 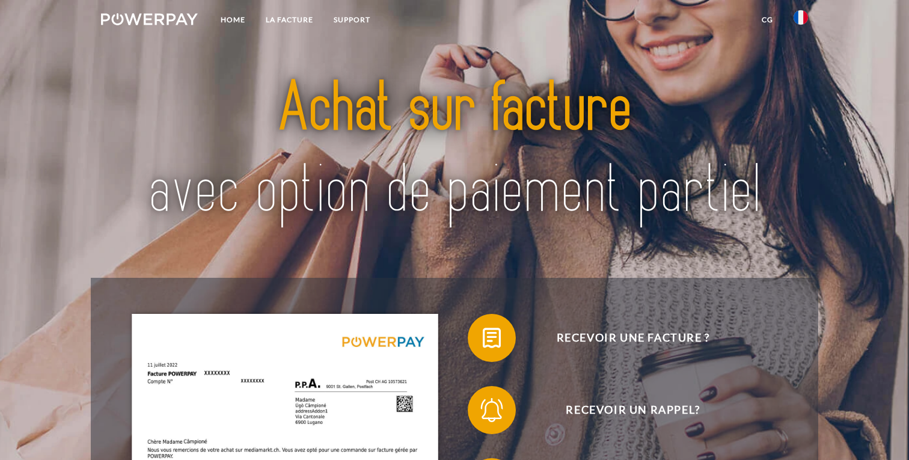 I want to click on a: Recevoir un rappel?, so click(x=624, y=410).